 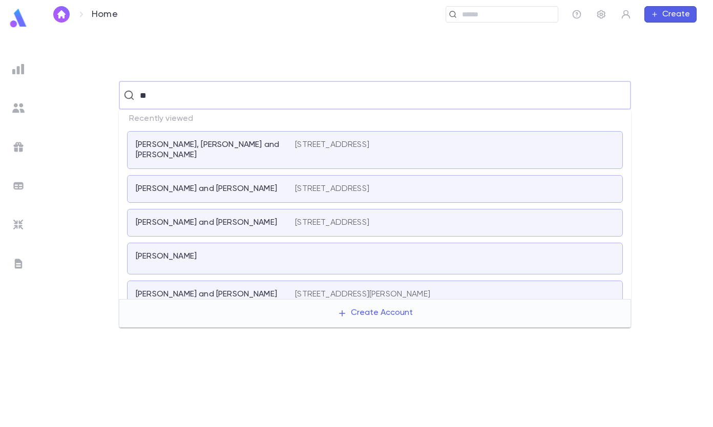 I want to click on img: reports_grey.c525e4749d1bce6a11f5fe2a8de1b229.svg, so click(x=18, y=69).